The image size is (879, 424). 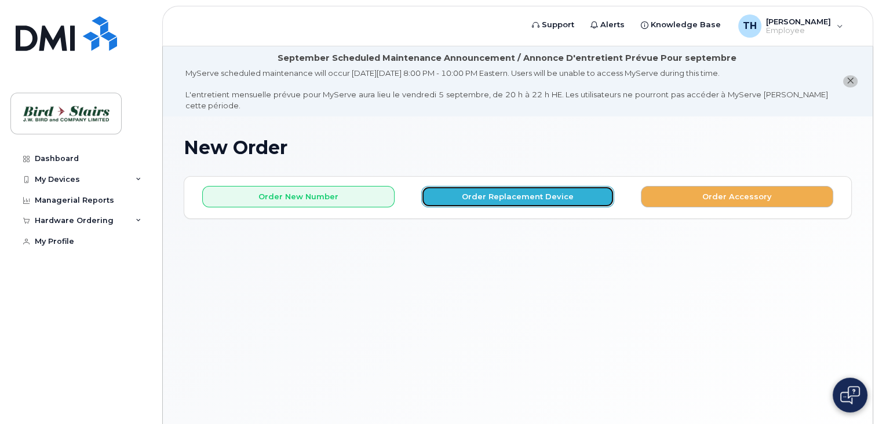 What do you see at coordinates (299, 197) in the screenshot?
I see `button: Order New Number` at bounding box center [299, 197].